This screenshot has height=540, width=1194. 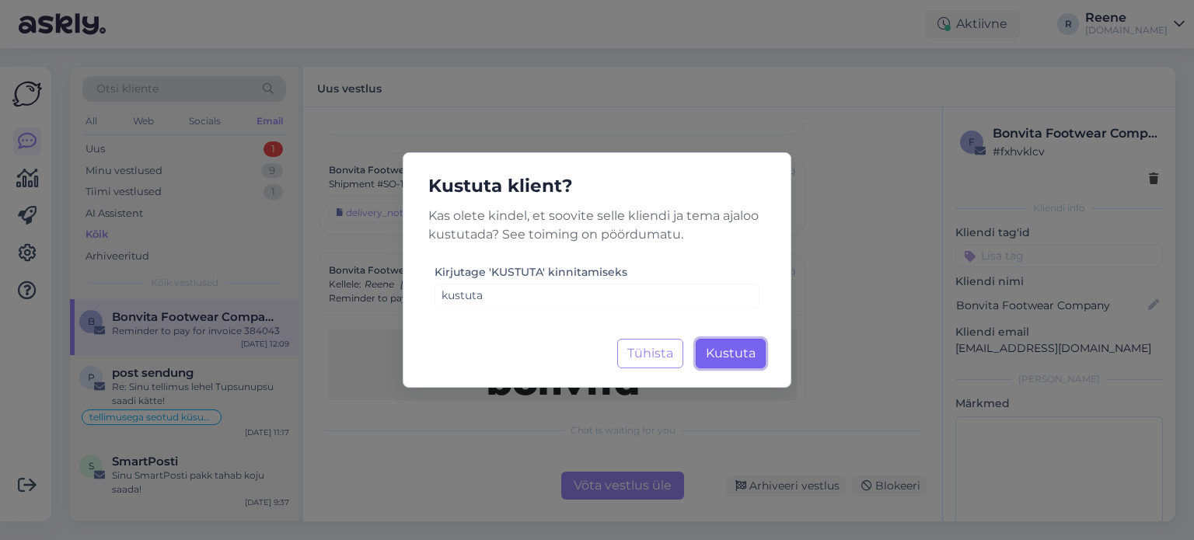 What do you see at coordinates (597, 226) in the screenshot?
I see `p: Kas olete kindel, et soovite selle kliendi ja tema ajaloo kustutada? See toiming on pöördumatu.` at bounding box center [597, 226].